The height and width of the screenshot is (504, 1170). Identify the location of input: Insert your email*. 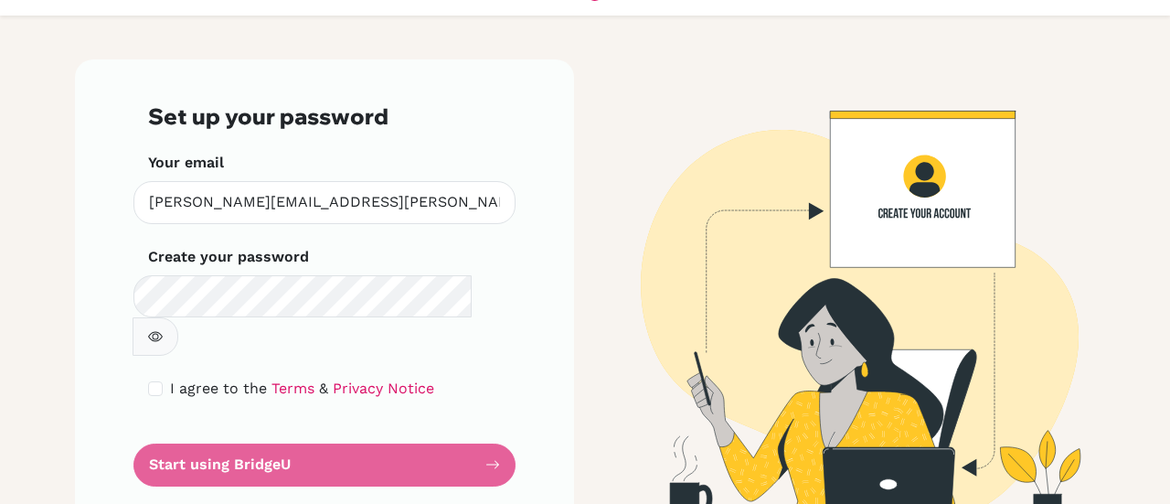
(324, 202).